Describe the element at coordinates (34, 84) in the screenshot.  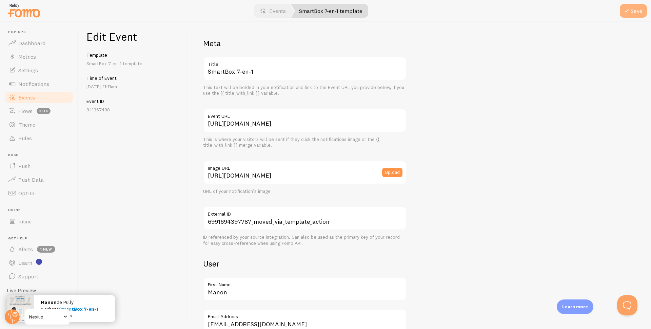
I see `span: Notifications` at that location.